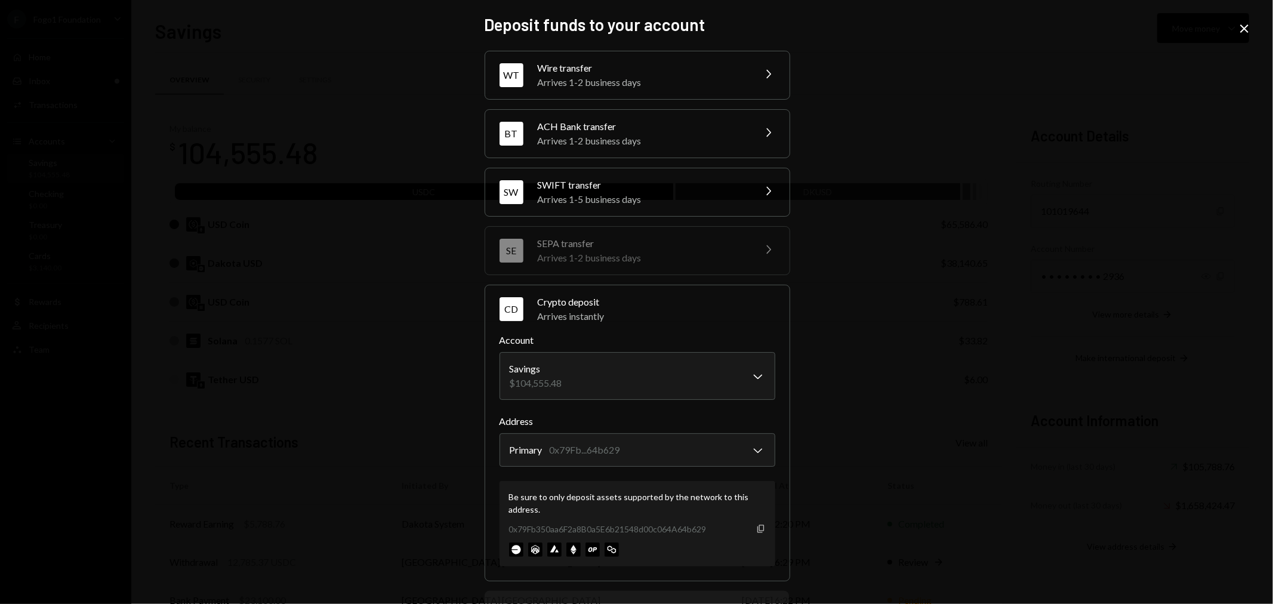  I want to click on img: ethereum-mainnet, so click(574, 550).